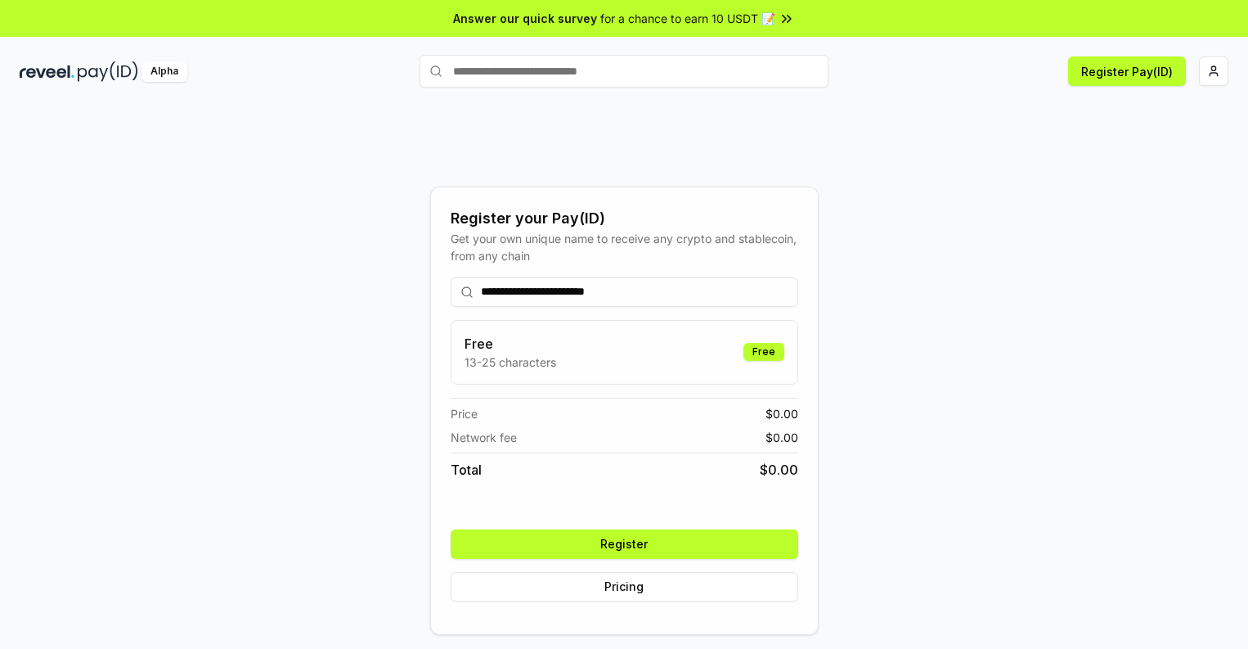 Image resolution: width=1248 pixels, height=649 pixels. Describe the element at coordinates (624, 218) in the screenshot. I see `div: Register your Pay(ID)` at that location.